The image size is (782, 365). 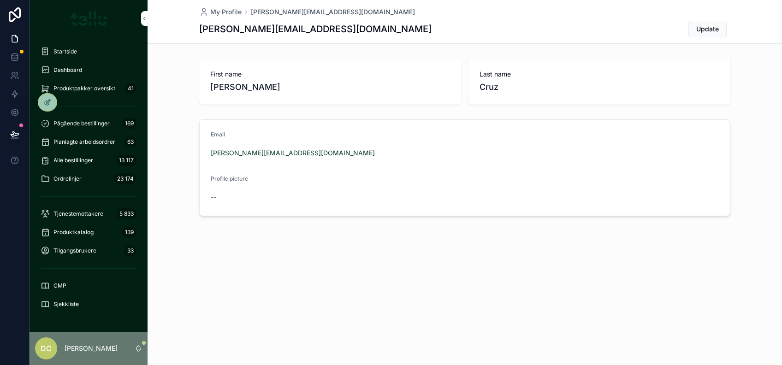 What do you see at coordinates (67, 179) in the screenshot?
I see `span: Ordrelinjer` at bounding box center [67, 179].